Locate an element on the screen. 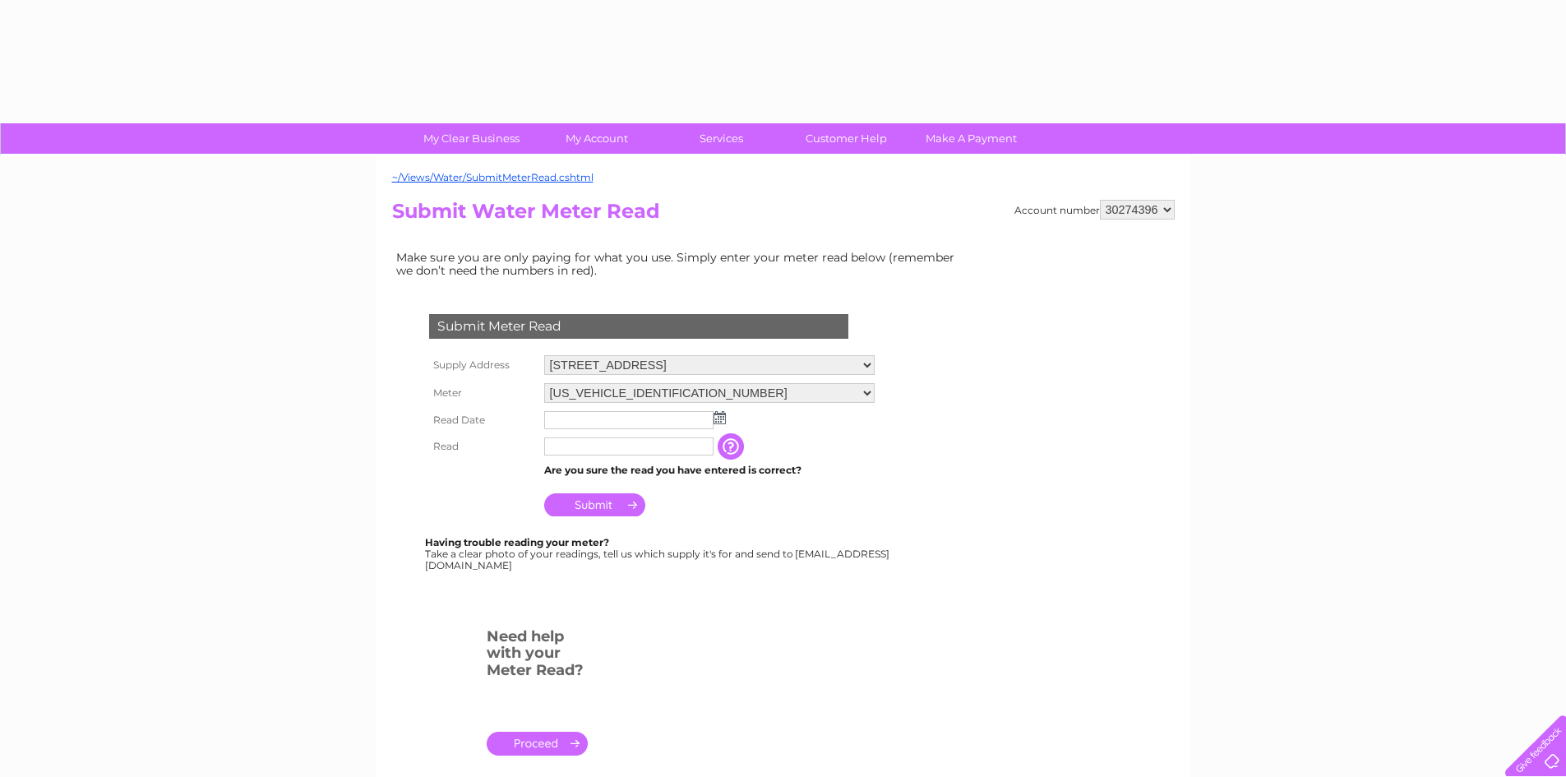  th: Read Date is located at coordinates (483, 420).